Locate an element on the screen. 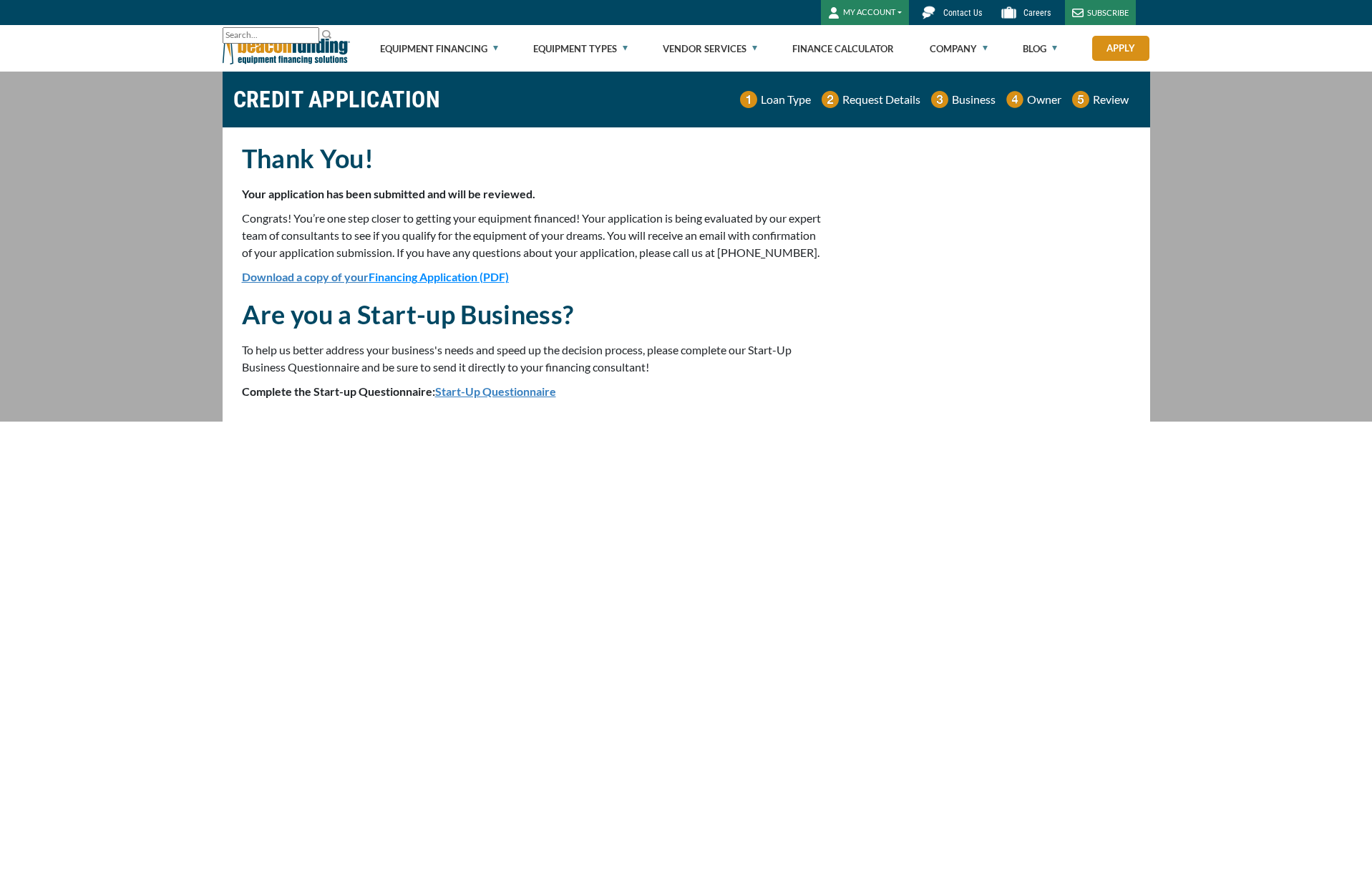  a: Clear search text is located at coordinates (310, 36).